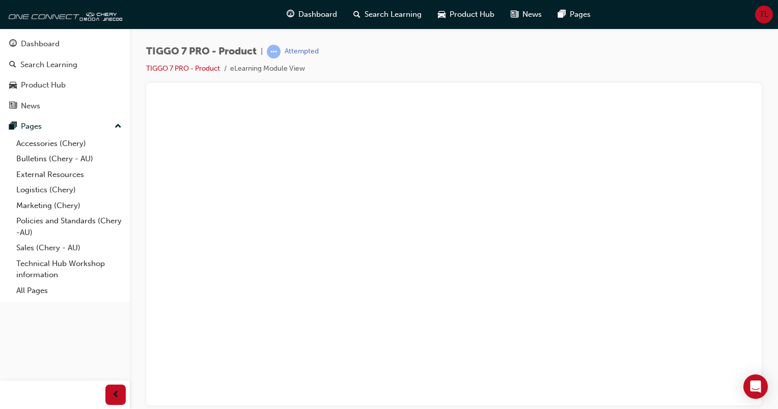 The image size is (778, 409). Describe the element at coordinates (64, 14) in the screenshot. I see `a: oneconnect` at that location.